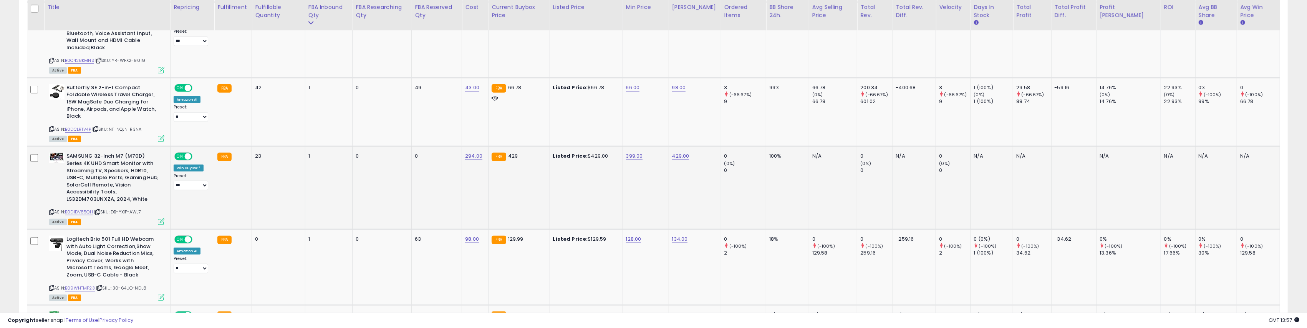  What do you see at coordinates (876, 101) in the screenshot?
I see `div: 601.02` at bounding box center [876, 101].